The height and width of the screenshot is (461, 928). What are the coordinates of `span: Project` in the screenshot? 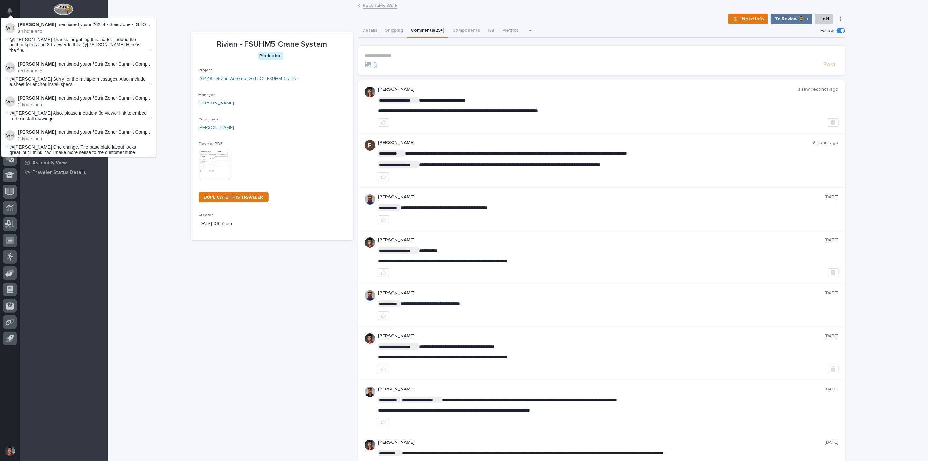 It's located at (206, 70).